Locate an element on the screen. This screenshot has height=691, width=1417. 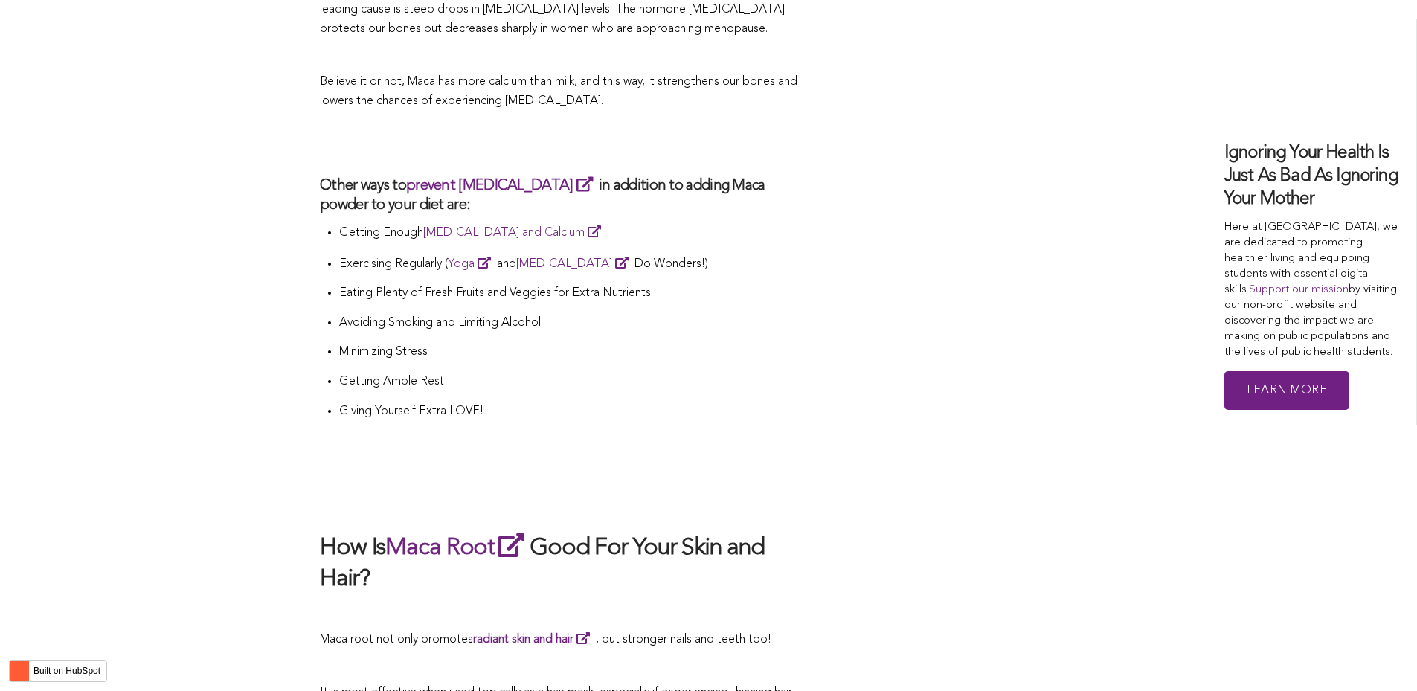
span: Maca root not only promotes , but stronger nails and teeth too! is located at coordinates (545, 639).